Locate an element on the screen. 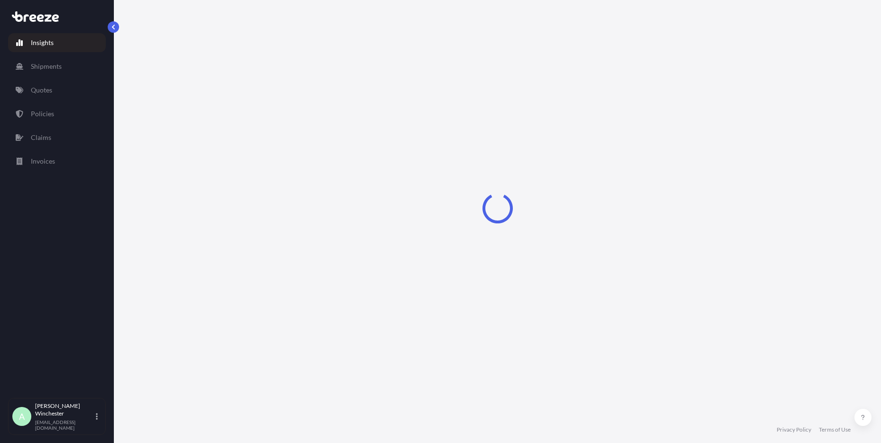 This screenshot has width=881, height=443. a: Insights is located at coordinates (57, 43).